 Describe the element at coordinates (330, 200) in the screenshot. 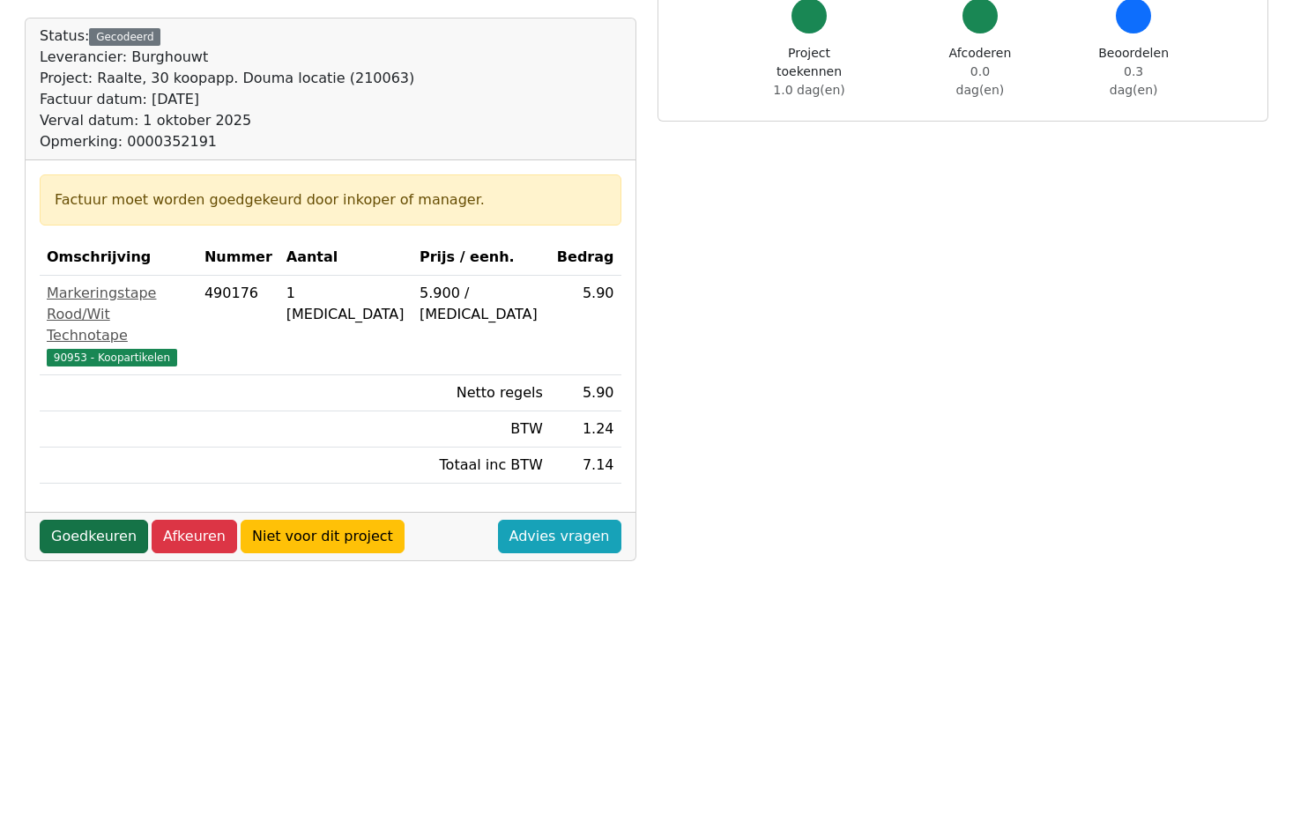

I see `div: Factuur moet worden goedgekeurd door inkoper of manager.` at that location.